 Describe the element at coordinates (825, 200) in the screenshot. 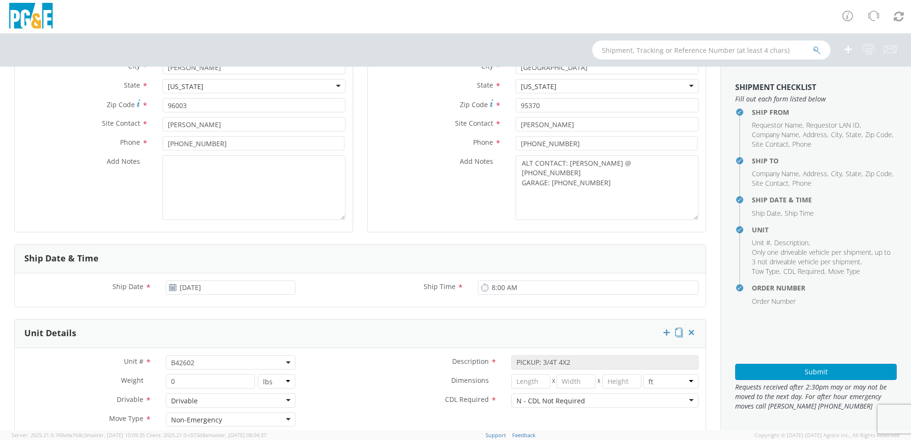

I see `h4: Ship Date & Time` at that location.